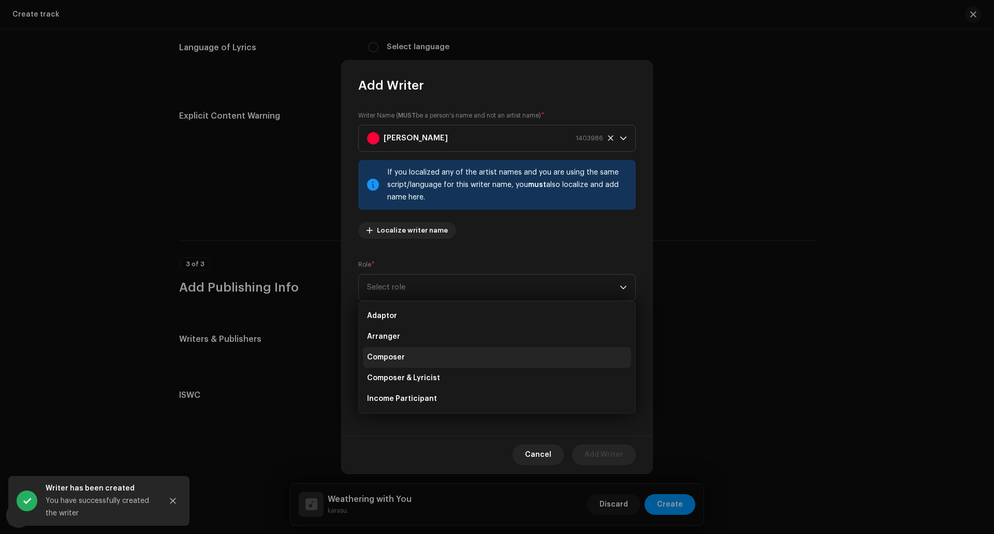  Describe the element at coordinates (173, 501) in the screenshot. I see `button: Close` at that location.